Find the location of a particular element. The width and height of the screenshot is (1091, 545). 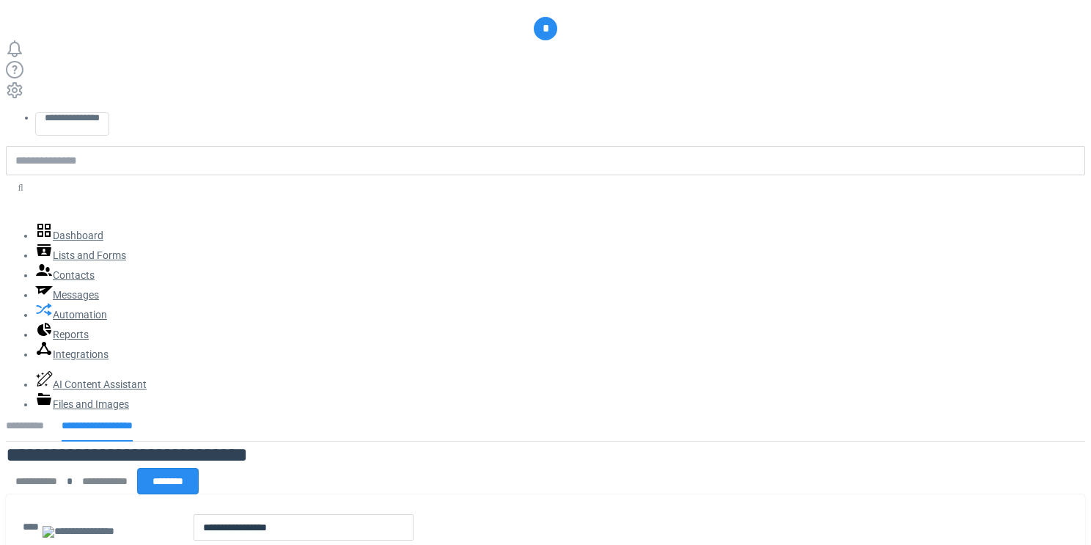

a: Files and Images is located at coordinates (82, 404).